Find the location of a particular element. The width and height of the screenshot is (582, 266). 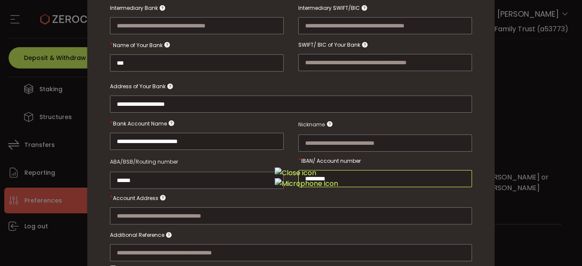

div: Chat Widget is located at coordinates (560, 245).